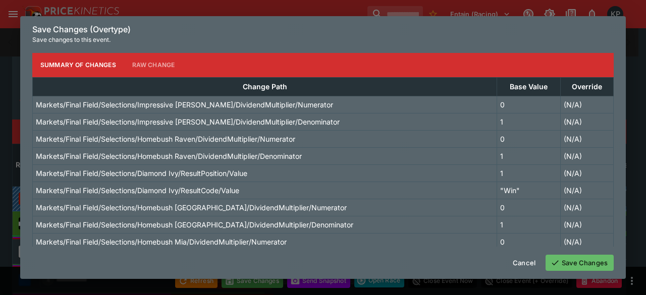 This screenshot has width=646, height=295. Describe the element at coordinates (161, 242) in the screenshot. I see `p: Markets/Final Field/Selections/Homebush Mia/DividendMultiplier/Numerator` at that location.